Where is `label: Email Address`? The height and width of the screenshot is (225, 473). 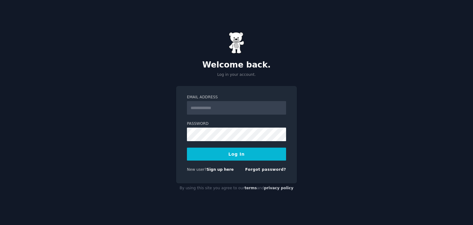 label: Email Address is located at coordinates (237, 97).